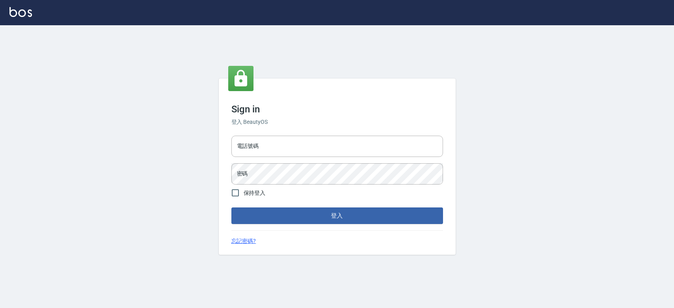 This screenshot has width=674, height=308. What do you see at coordinates (337, 122) in the screenshot?
I see `h6: 登入 BeautyOS` at bounding box center [337, 122].